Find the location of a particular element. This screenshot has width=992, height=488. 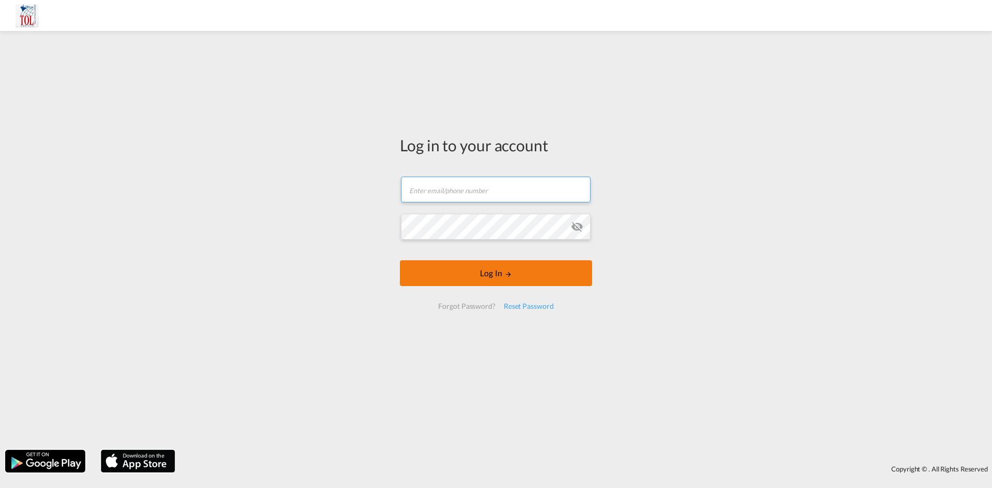

img: google.png is located at coordinates (45, 461).